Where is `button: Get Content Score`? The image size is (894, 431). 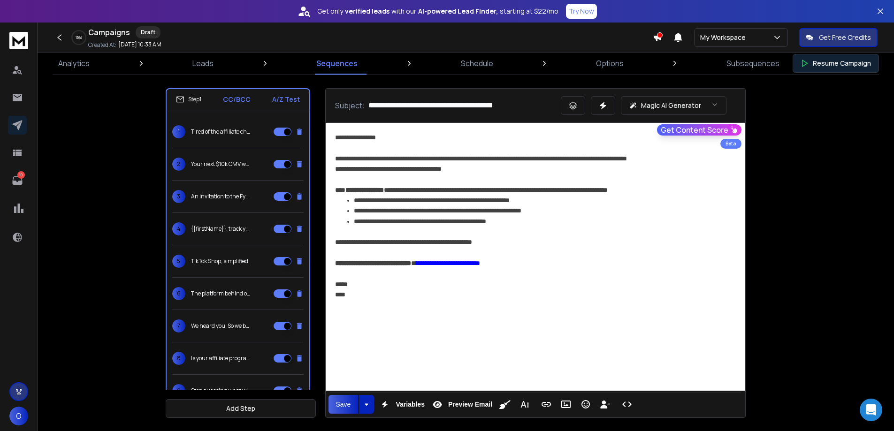 button: Get Content Score is located at coordinates (699, 130).